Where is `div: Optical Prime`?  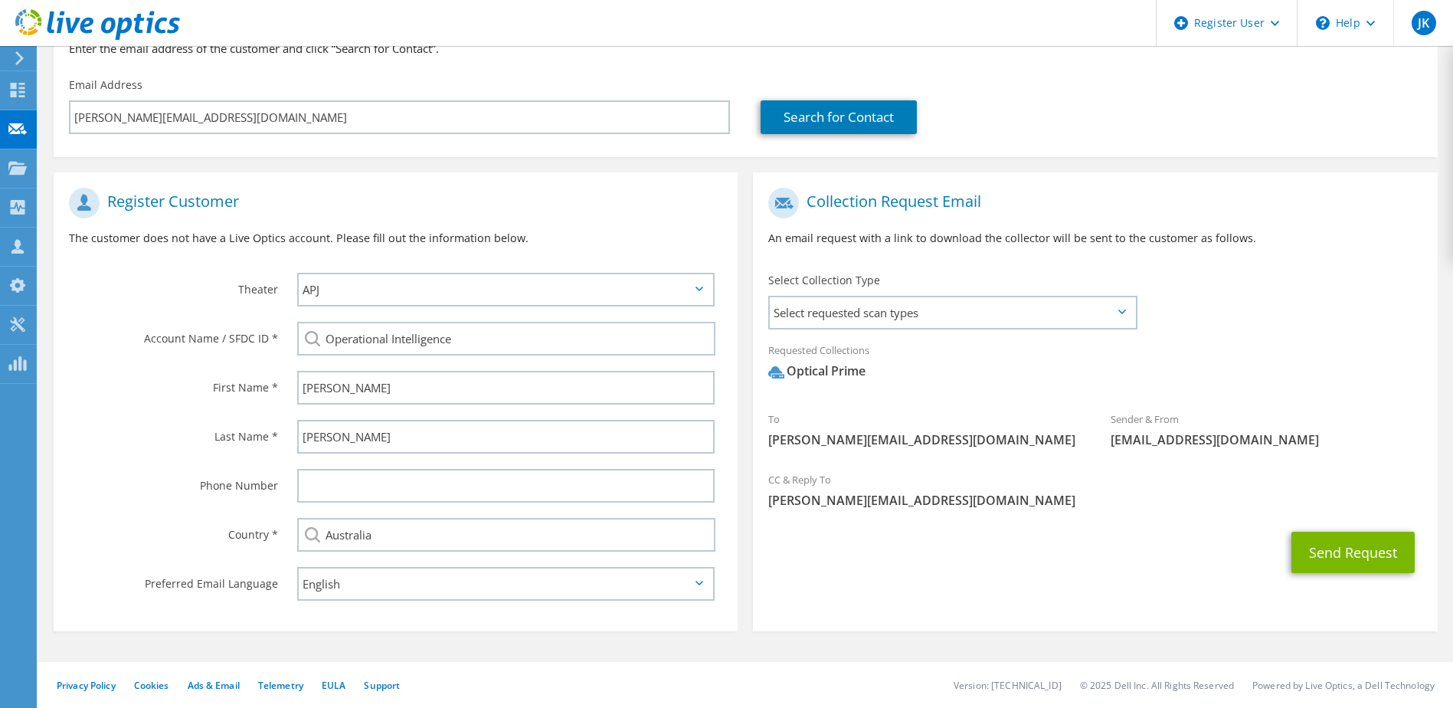 div: Optical Prime is located at coordinates (816, 371).